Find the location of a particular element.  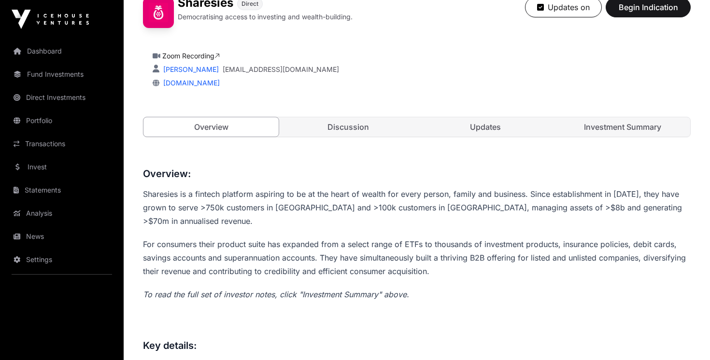

a: Updates is located at coordinates (485, 127).